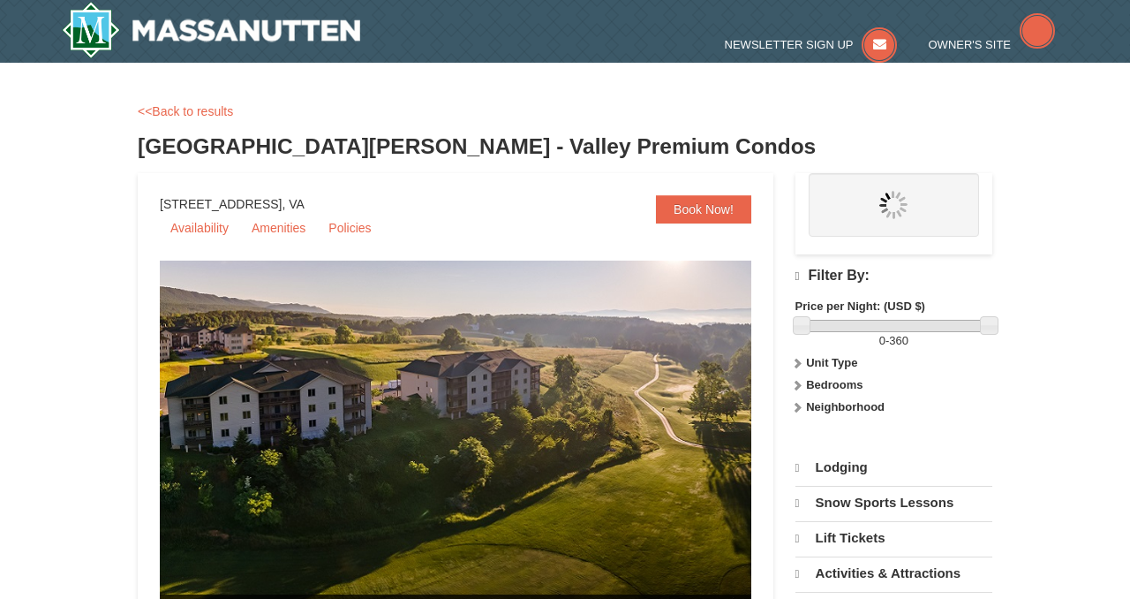 The image size is (1130, 599). What do you see at coordinates (845, 406) in the screenshot?
I see `strong: Neighborhood` at bounding box center [845, 406].